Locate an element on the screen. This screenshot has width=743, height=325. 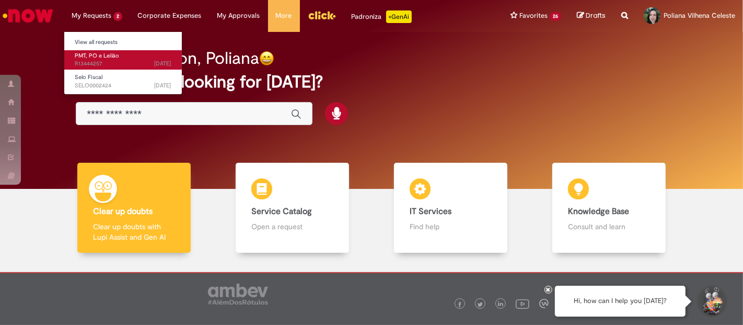
span: Selo Fiscal is located at coordinates (88, 77).